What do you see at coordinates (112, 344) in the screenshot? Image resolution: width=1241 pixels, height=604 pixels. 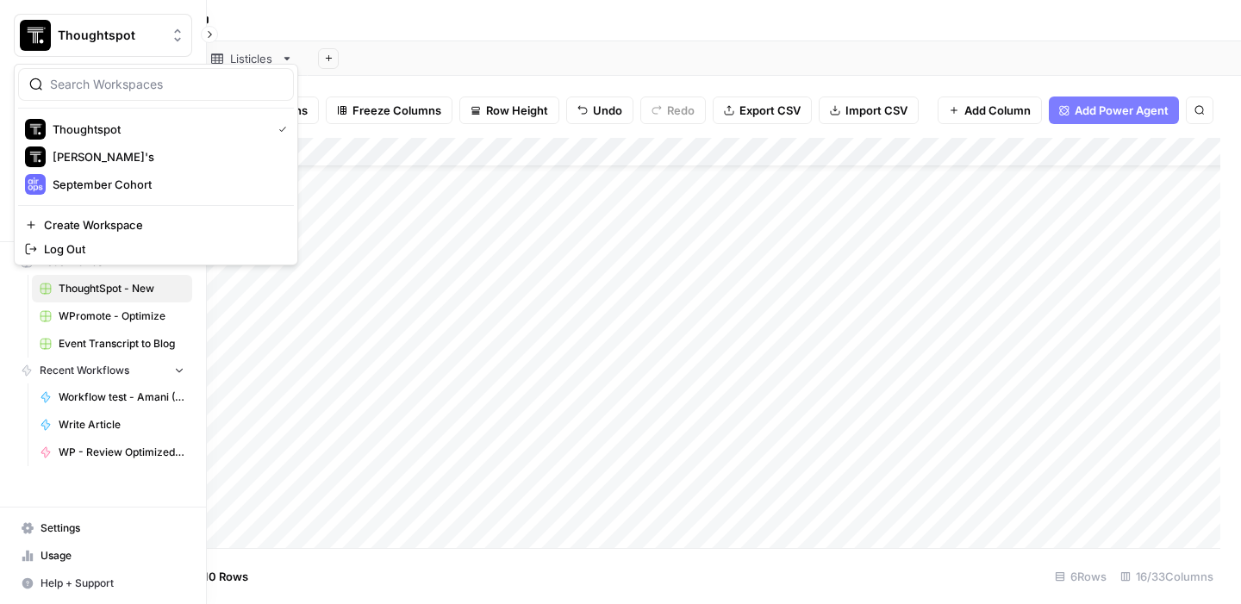 I see `a: Event Transcript to Blog` at bounding box center [112, 344].